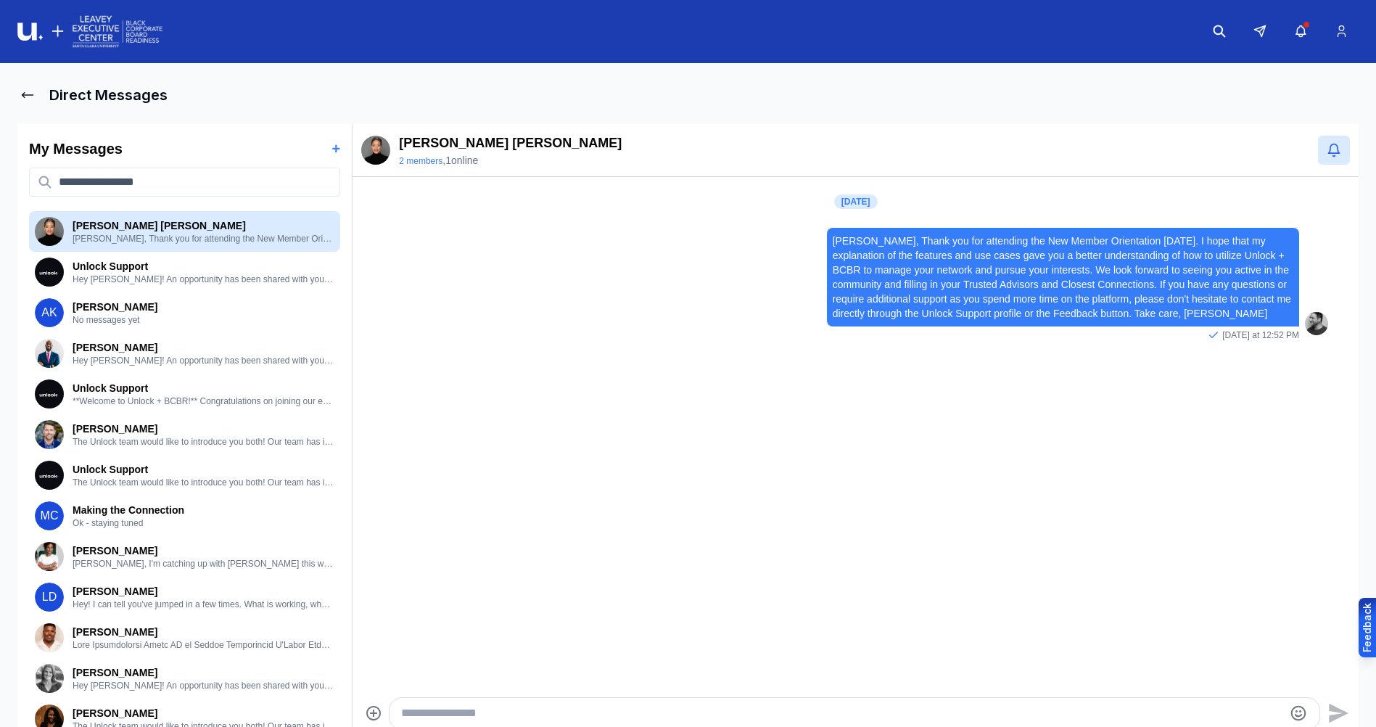  Describe the element at coordinates (49, 597) in the screenshot. I see `span: LD` at that location.